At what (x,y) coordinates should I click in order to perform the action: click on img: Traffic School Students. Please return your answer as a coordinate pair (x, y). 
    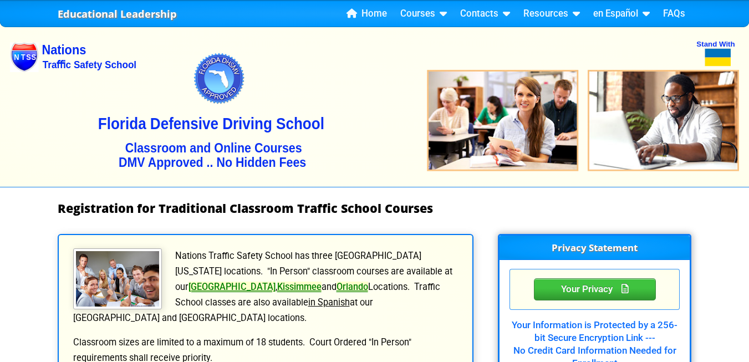
    Looking at the image, I should click on (118, 279).